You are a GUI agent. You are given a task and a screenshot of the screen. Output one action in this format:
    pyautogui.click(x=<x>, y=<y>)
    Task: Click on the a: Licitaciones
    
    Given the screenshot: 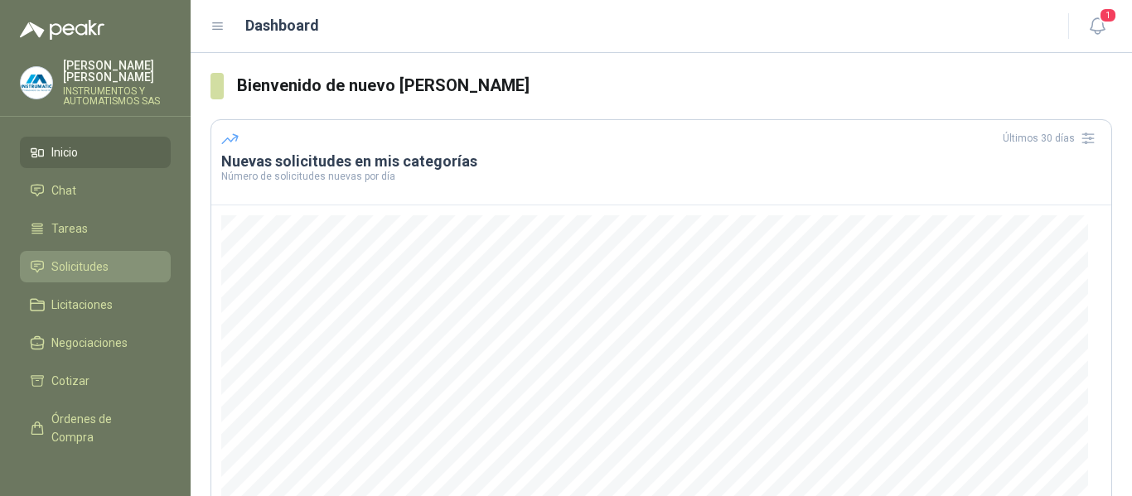 What is the action you would take?
    pyautogui.click(x=95, y=305)
    